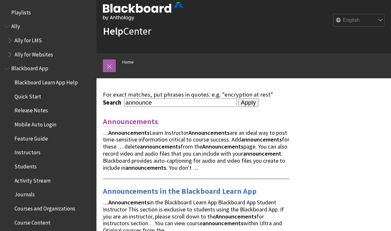 The height and width of the screenshot is (231, 391). Describe the element at coordinates (48, 40) in the screenshot. I see `nav: Book outline for Anthology Ally Help` at that location.